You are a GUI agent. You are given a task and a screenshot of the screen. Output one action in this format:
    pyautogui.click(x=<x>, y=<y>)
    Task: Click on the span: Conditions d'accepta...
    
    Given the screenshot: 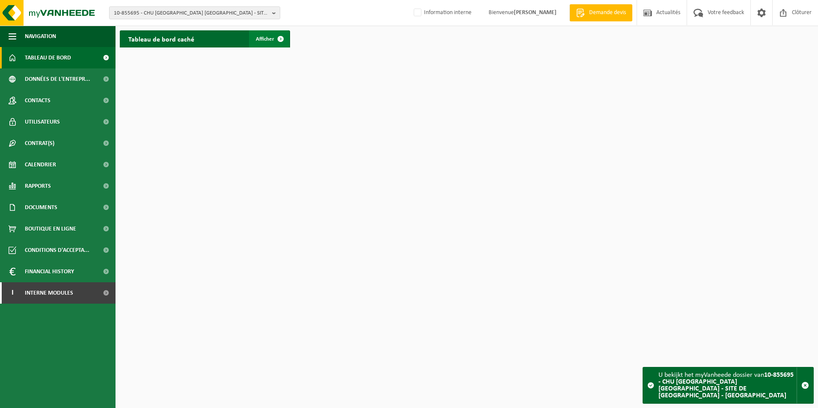 What is the action you would take?
    pyautogui.click(x=57, y=250)
    